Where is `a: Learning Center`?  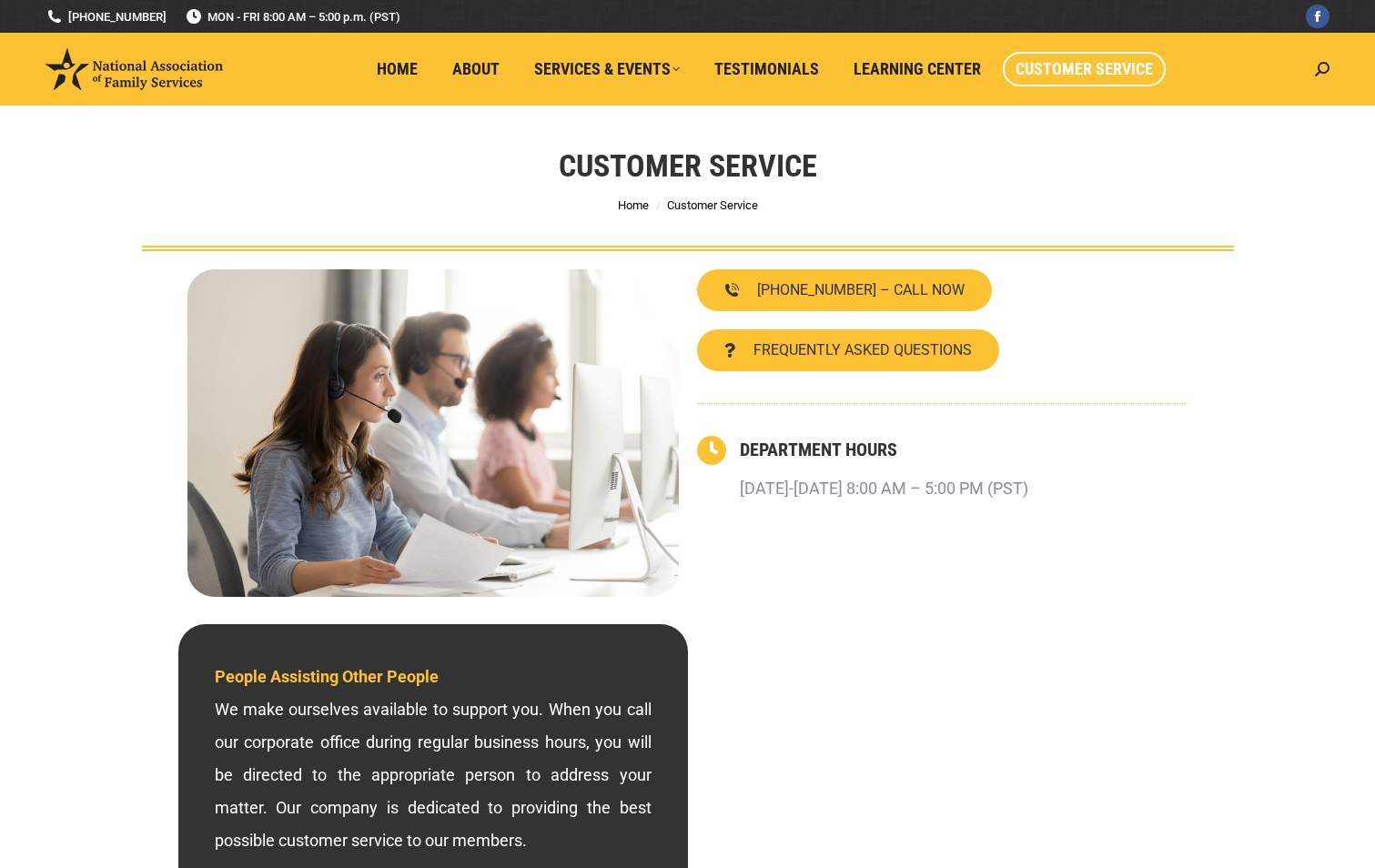 a: Learning Center is located at coordinates (918, 69).